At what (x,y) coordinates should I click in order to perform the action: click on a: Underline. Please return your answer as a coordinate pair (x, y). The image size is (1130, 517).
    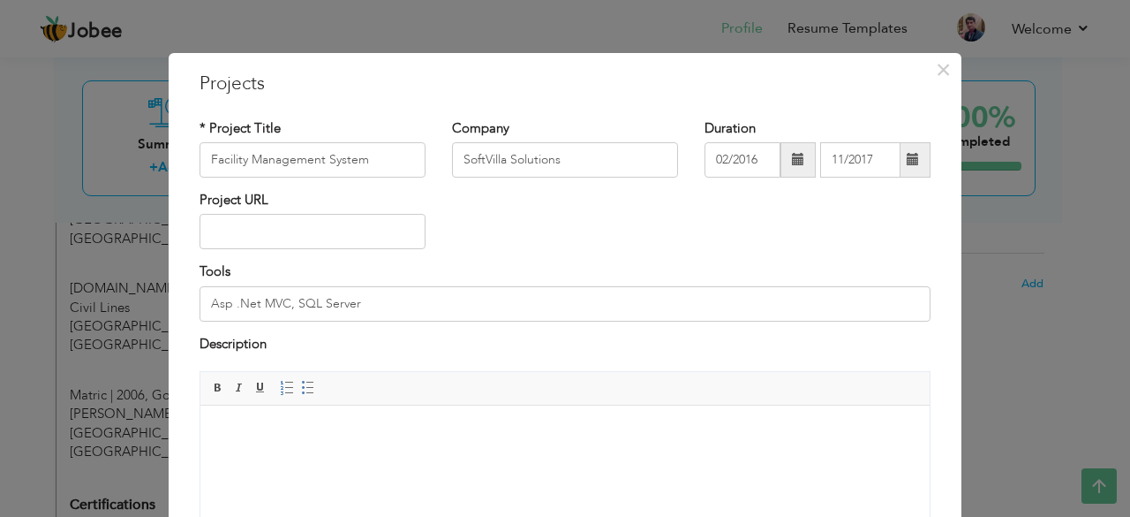
    Looking at the image, I should click on (260, 388).